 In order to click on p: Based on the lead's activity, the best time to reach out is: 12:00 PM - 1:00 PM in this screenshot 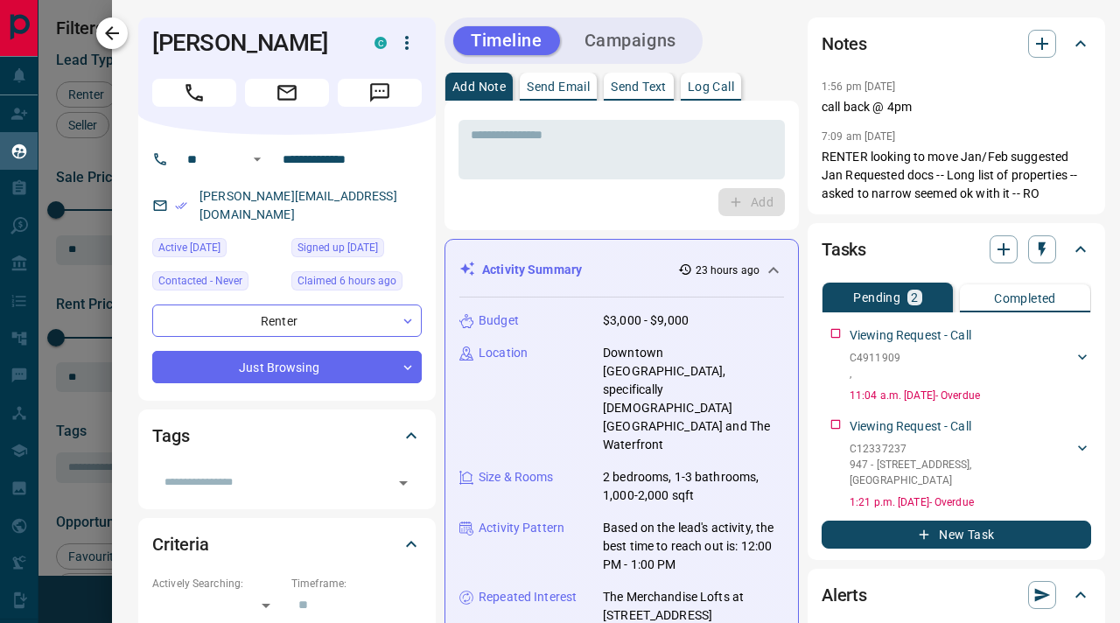, I will do `click(693, 546)`.